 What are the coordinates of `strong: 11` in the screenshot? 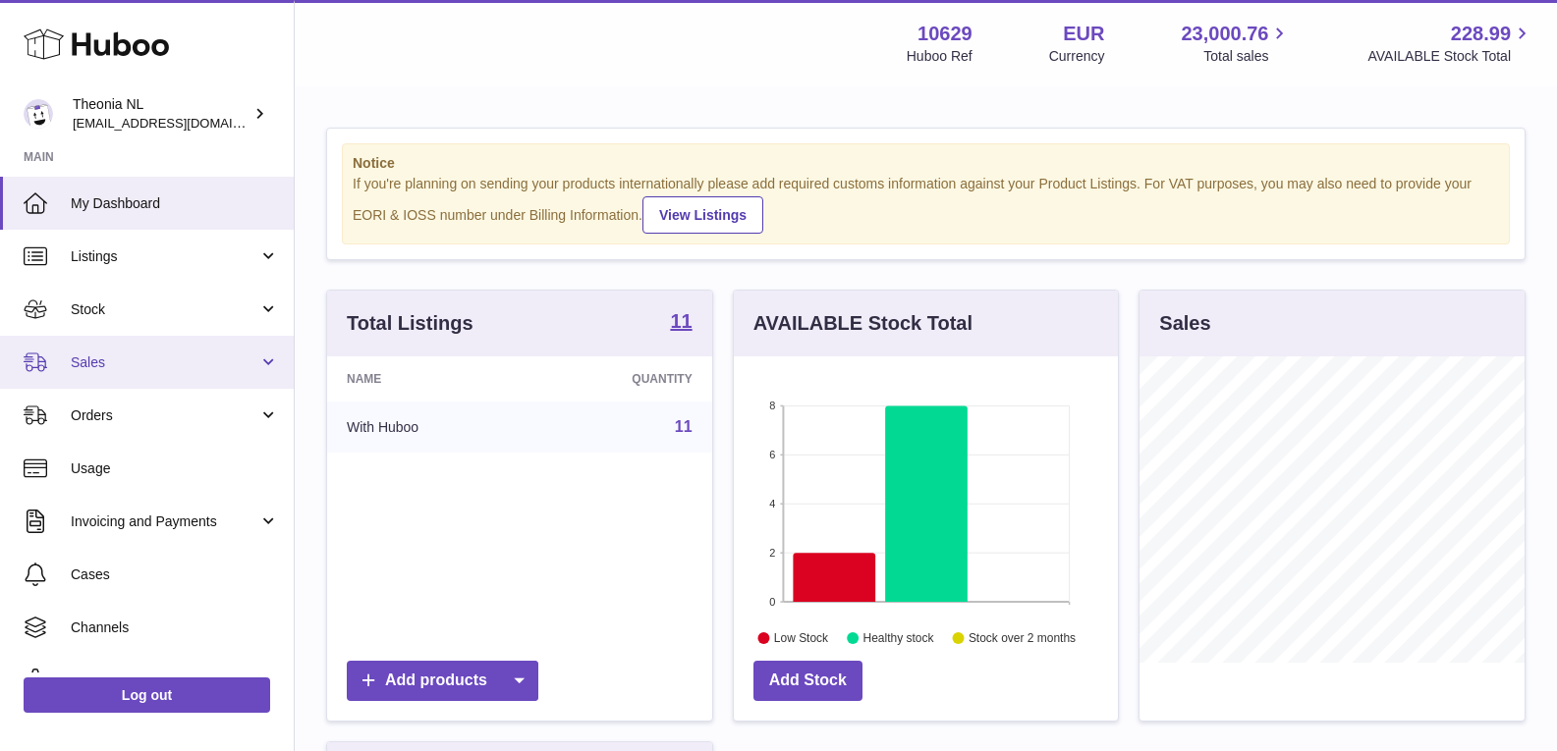 It's located at (681, 321).